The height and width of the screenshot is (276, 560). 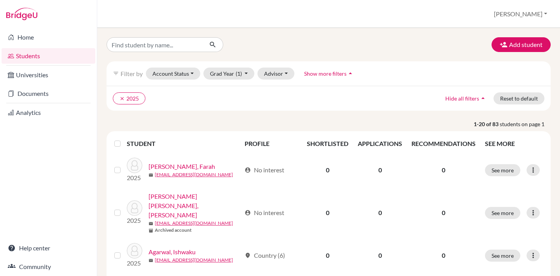 I want to click on img: Abader, Farah, so click(x=135, y=166).